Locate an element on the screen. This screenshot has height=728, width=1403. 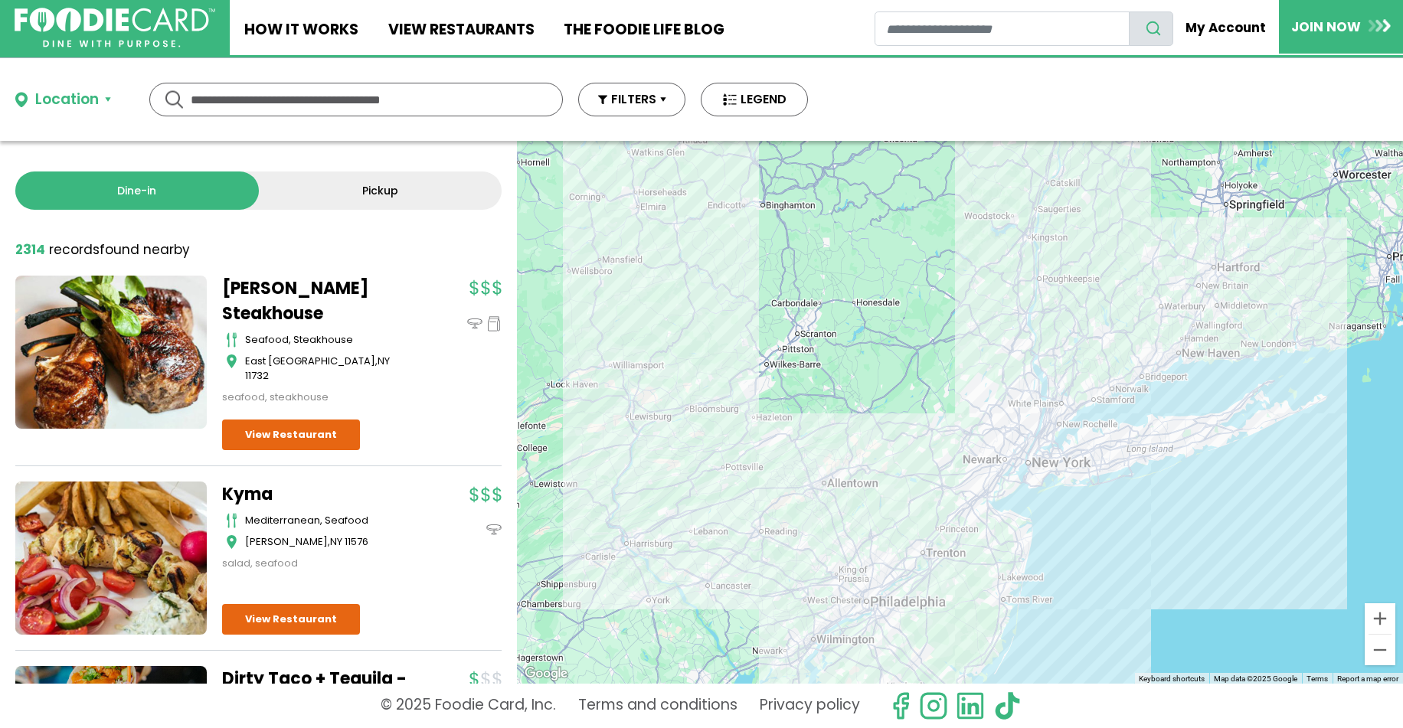
span: 11576 is located at coordinates (356, 541).